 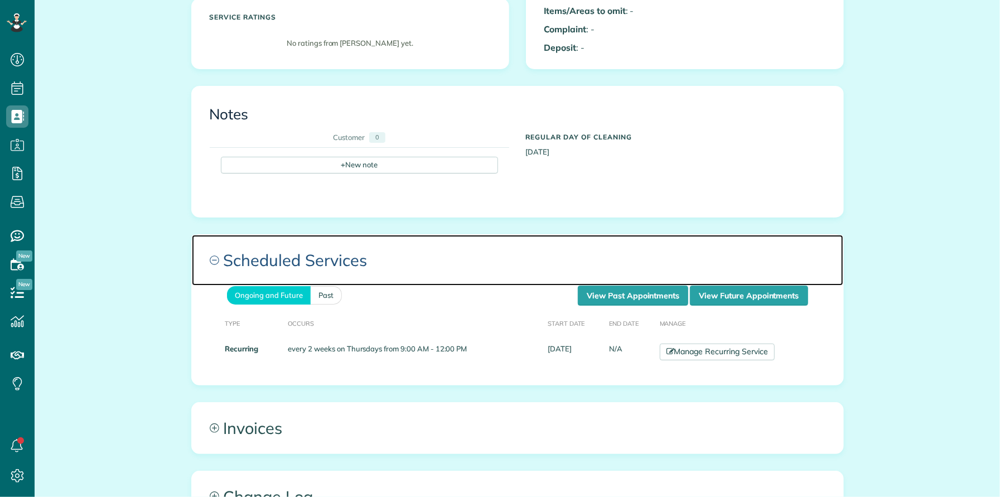 What do you see at coordinates (413, 322) in the screenshot?
I see `th: Occurs` at bounding box center [413, 322].